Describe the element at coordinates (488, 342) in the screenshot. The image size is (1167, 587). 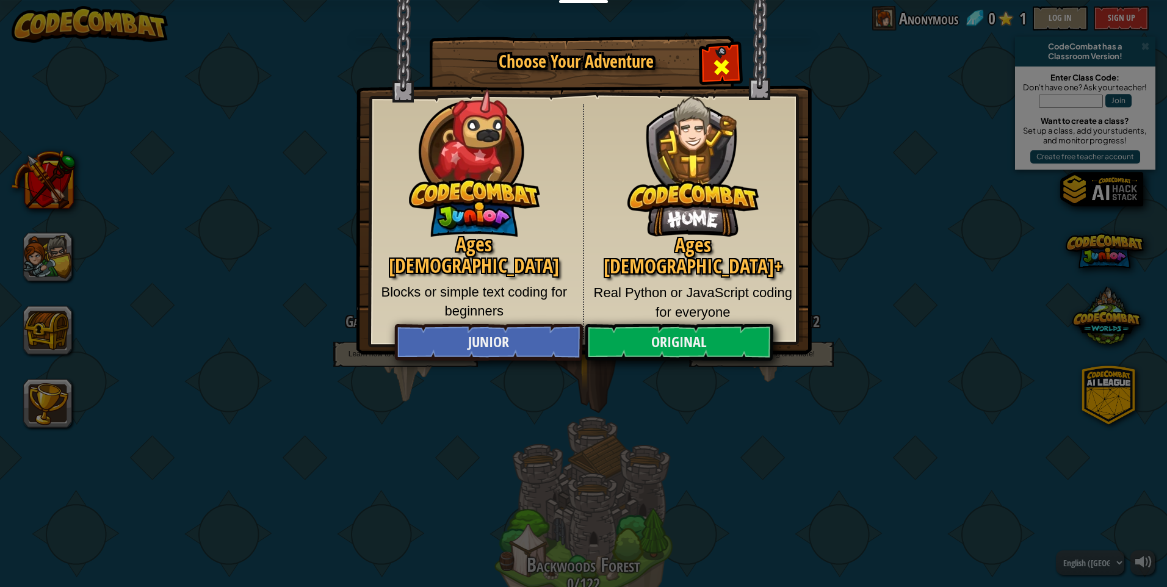
I see `a: Junior` at that location.